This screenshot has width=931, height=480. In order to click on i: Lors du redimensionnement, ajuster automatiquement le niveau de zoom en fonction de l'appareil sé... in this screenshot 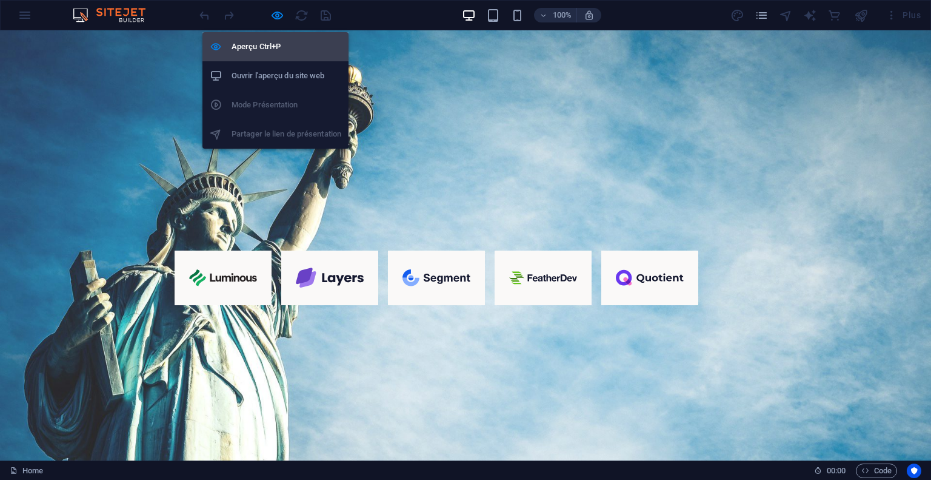, I will do `click(589, 15)`.